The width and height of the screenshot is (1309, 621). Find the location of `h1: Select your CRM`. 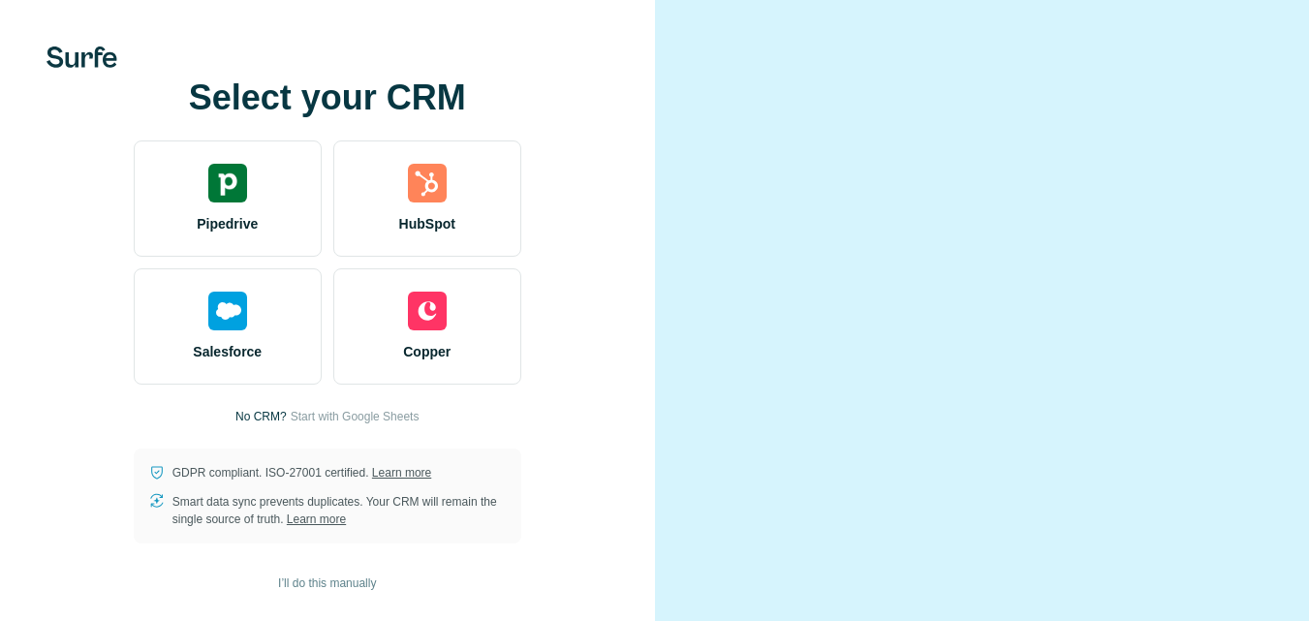

h1: Select your CRM is located at coordinates (327, 98).